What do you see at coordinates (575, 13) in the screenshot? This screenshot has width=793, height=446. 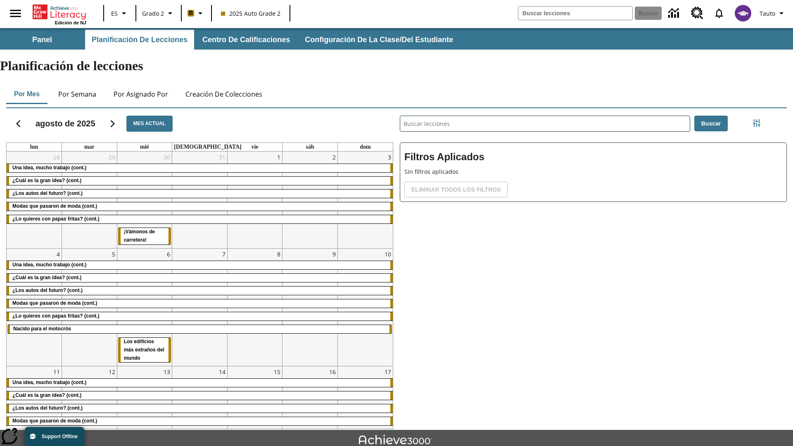 I see `input: Buscar campo` at bounding box center [575, 13].